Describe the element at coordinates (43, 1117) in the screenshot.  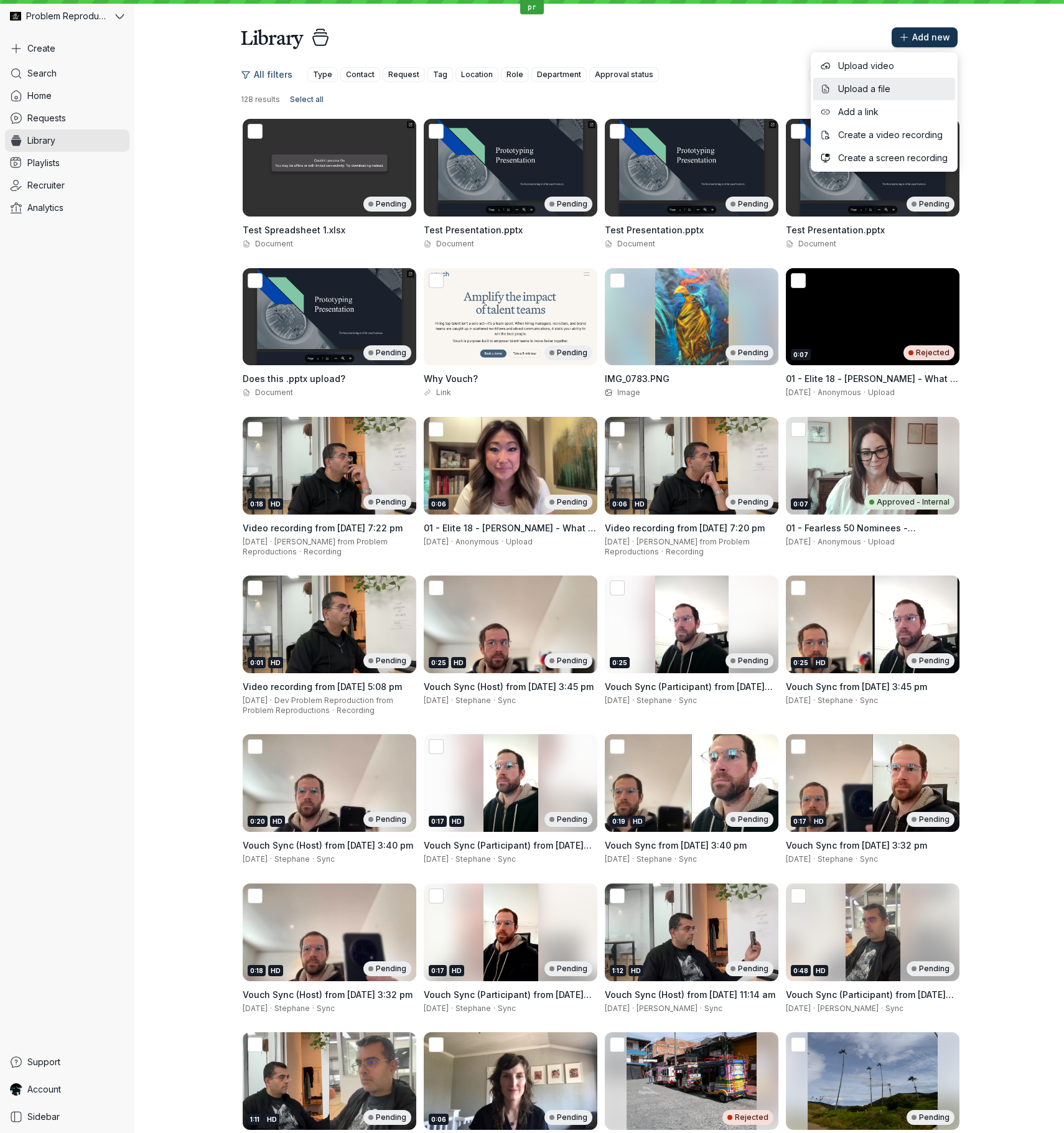
I see `span: Sidebar` at that location.